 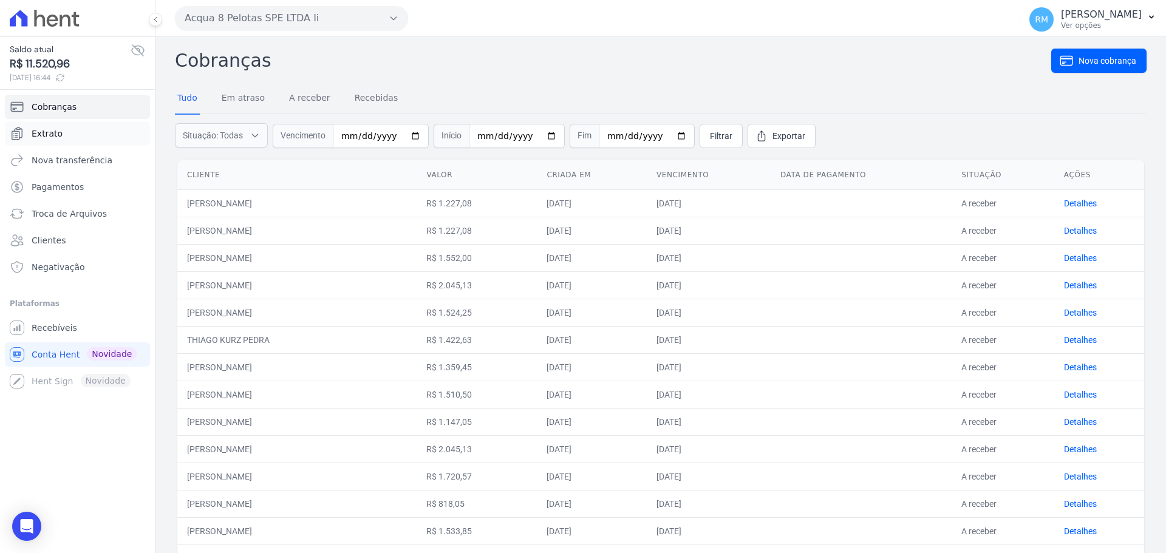 What do you see at coordinates (70, 64) in the screenshot?
I see `span: R$ 11.520,96` at bounding box center [70, 64].